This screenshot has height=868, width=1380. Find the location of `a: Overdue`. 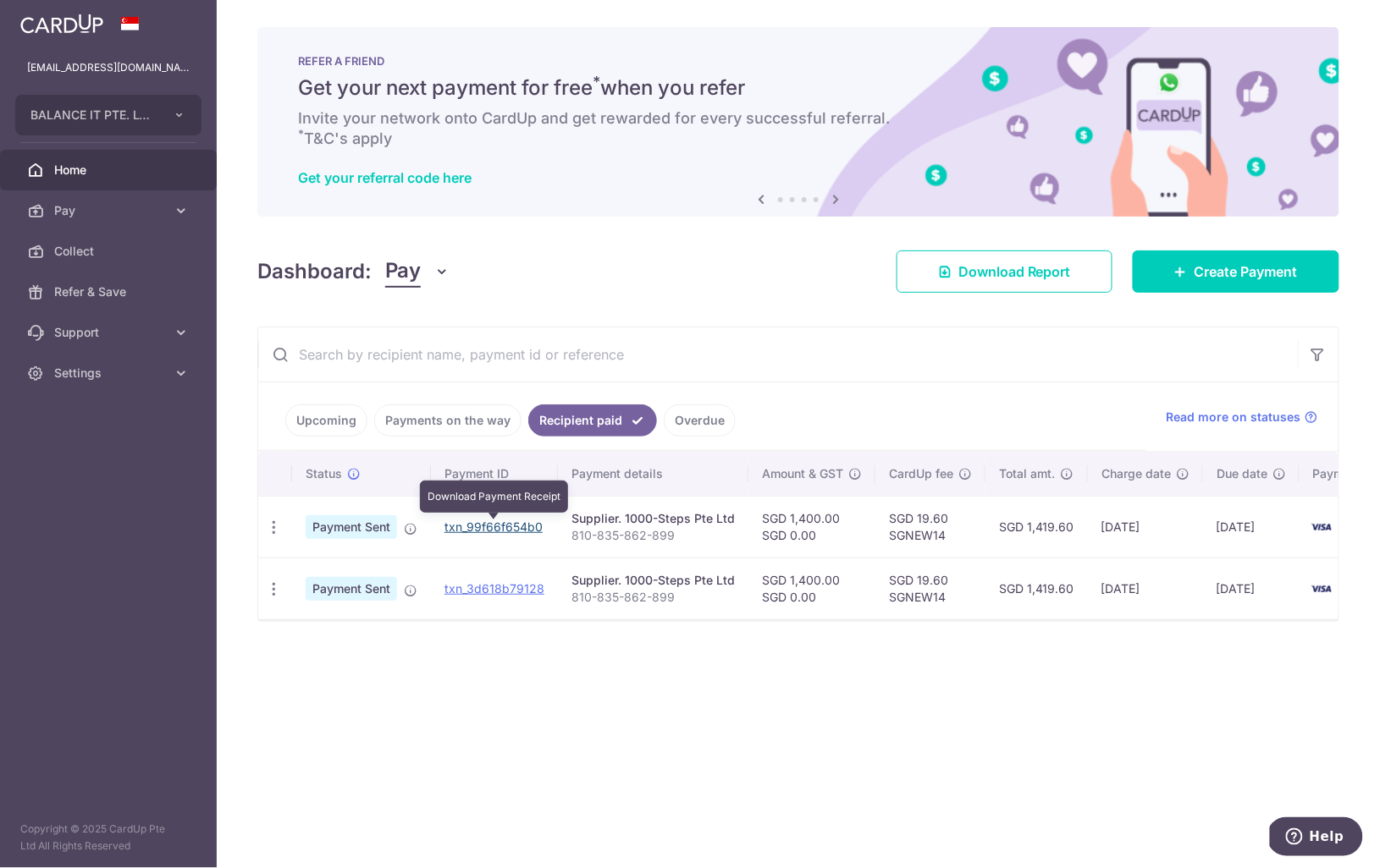

a: Overdue is located at coordinates (699, 421).